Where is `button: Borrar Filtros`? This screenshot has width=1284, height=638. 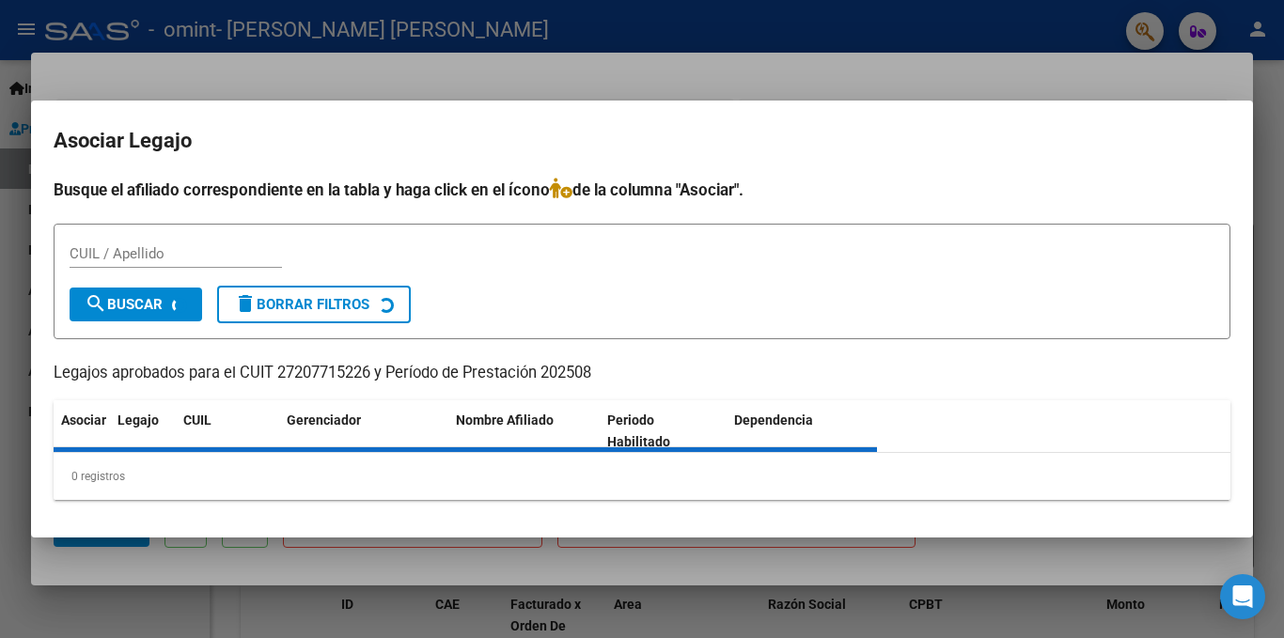 button: Borrar Filtros is located at coordinates (314, 305).